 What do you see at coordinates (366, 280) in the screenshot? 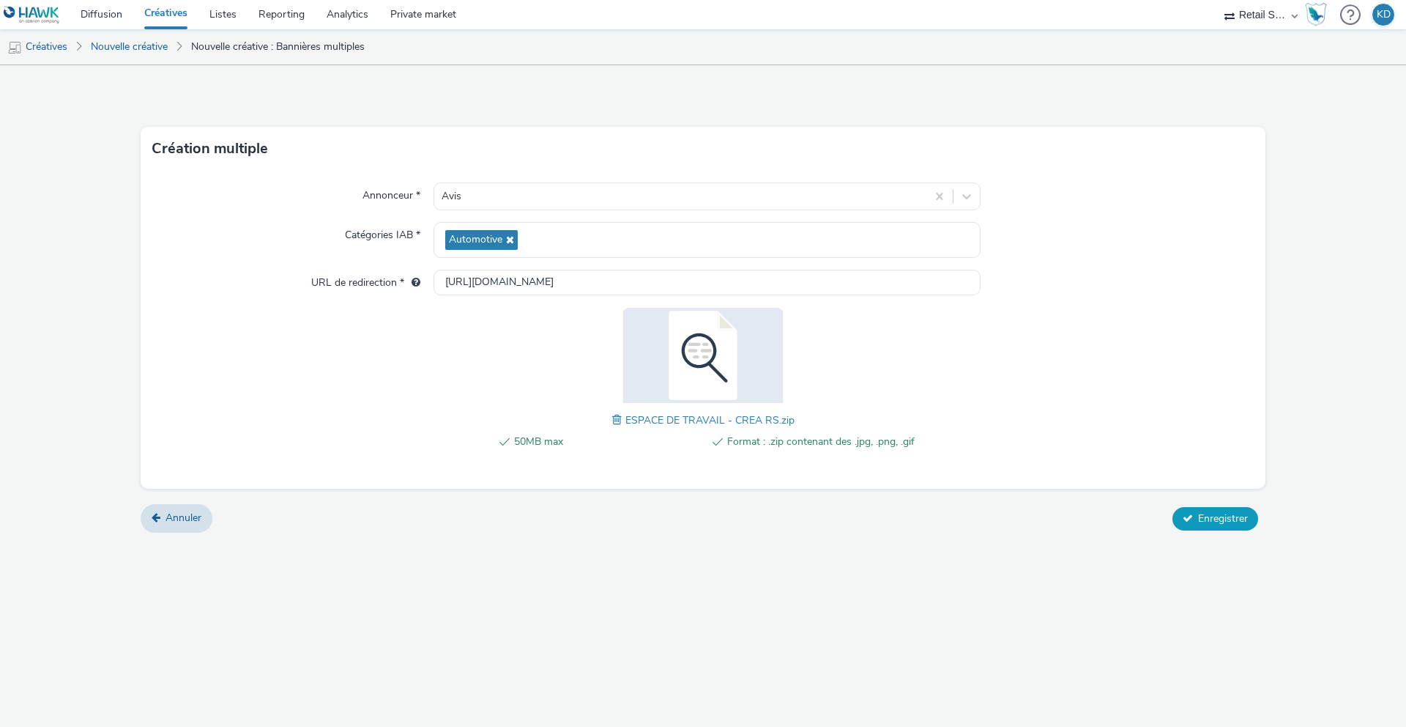
I see `label: URL de redirection *` at bounding box center [366, 280].